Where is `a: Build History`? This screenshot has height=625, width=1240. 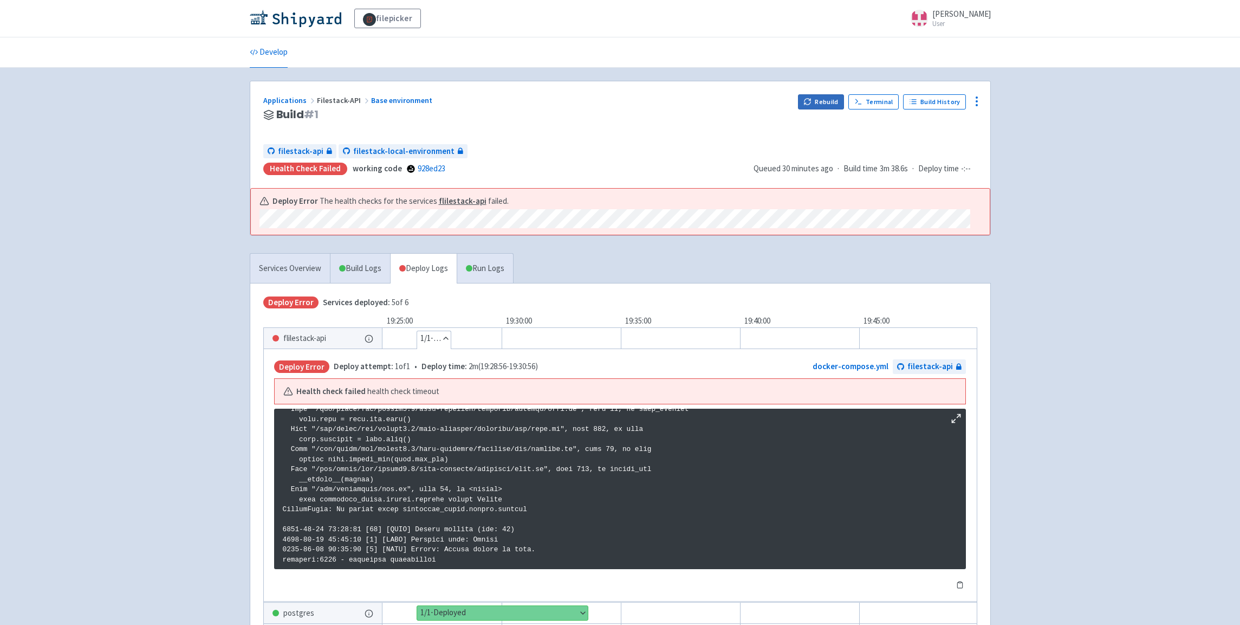
a: Build History is located at coordinates (935, 102).